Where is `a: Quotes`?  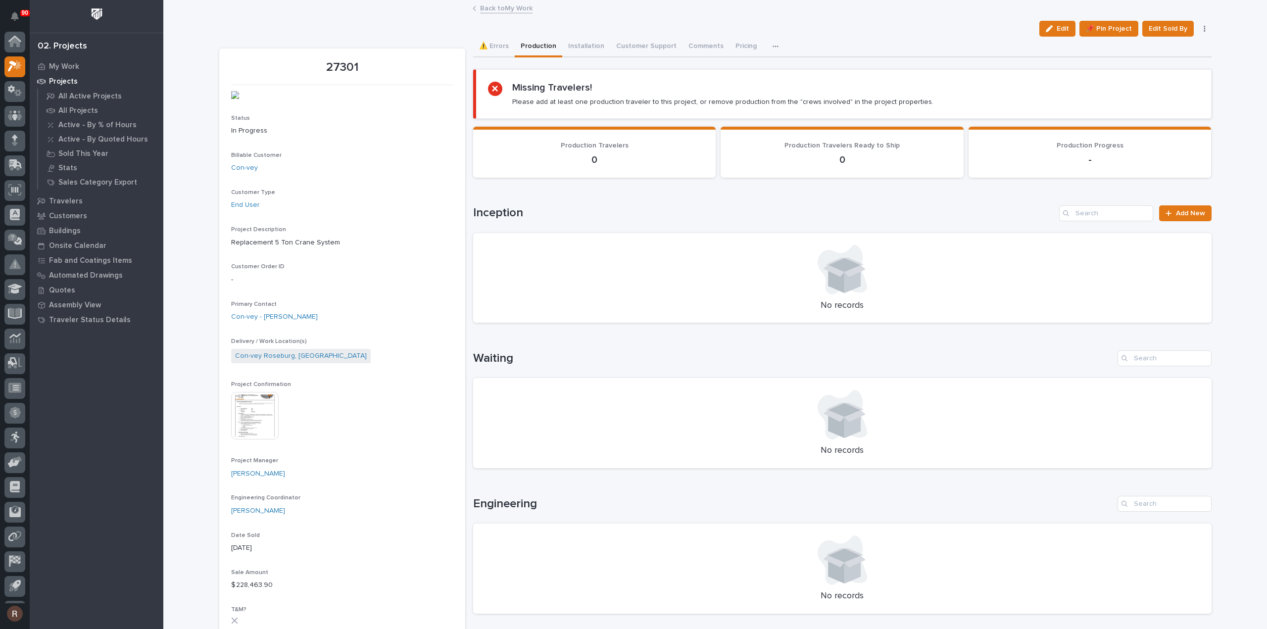 a: Quotes is located at coordinates (97, 290).